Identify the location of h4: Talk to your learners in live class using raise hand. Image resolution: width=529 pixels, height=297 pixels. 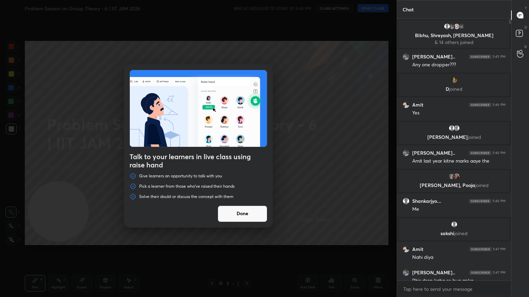
(198, 161).